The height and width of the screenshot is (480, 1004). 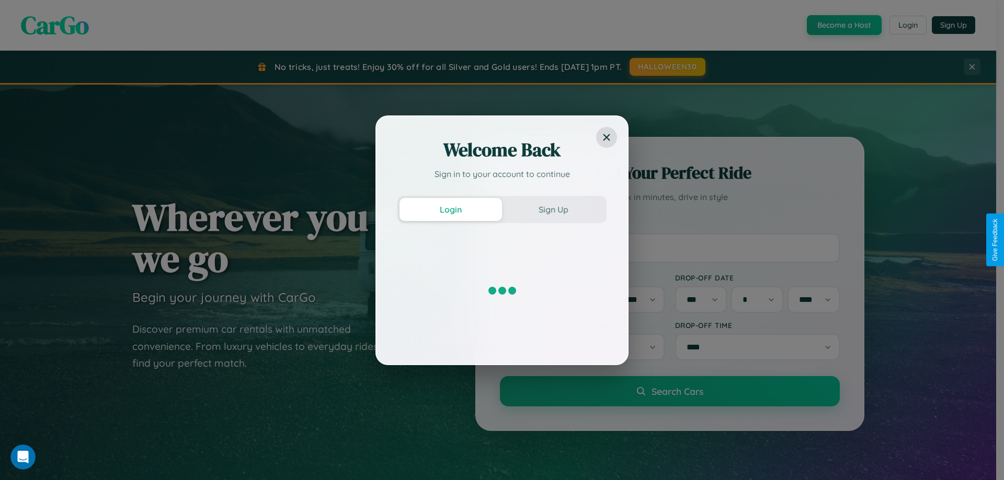 I want to click on h2: Welcome Back, so click(x=502, y=150).